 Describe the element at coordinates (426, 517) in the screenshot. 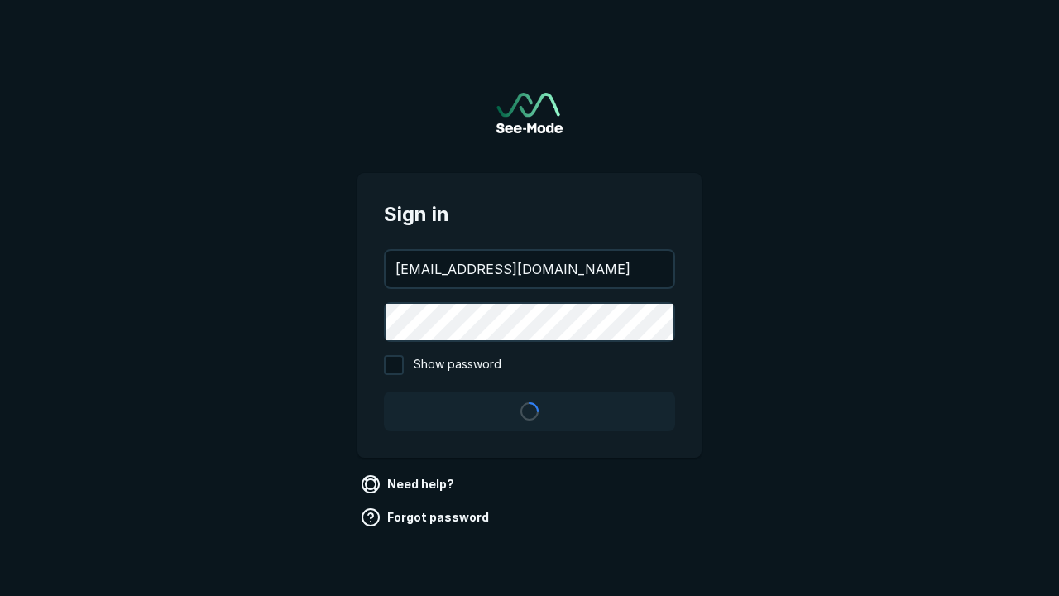

I see `a: Forgot password` at that location.